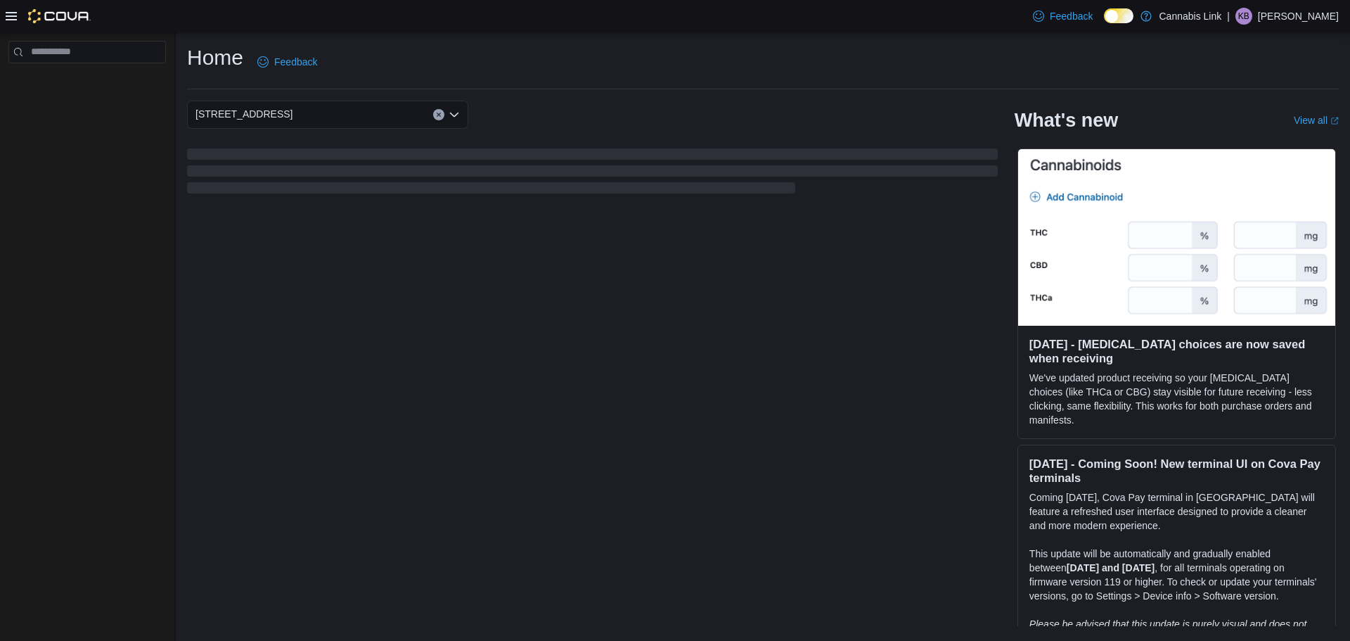 The width and height of the screenshot is (1350, 641). Describe the element at coordinates (592, 174) in the screenshot. I see `span: Loading` at that location.